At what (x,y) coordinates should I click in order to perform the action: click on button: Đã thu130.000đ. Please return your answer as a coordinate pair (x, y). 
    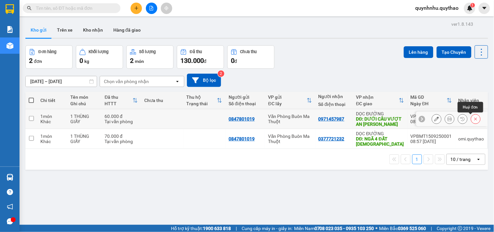
    Looking at the image, I should click on (200, 57).